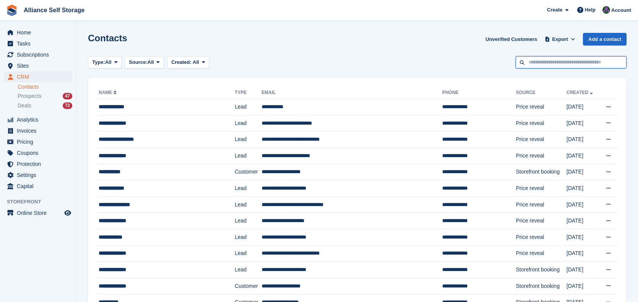 The height and width of the screenshot is (302, 638). Describe the element at coordinates (555, 10) in the screenshot. I see `span: Create` at that location.